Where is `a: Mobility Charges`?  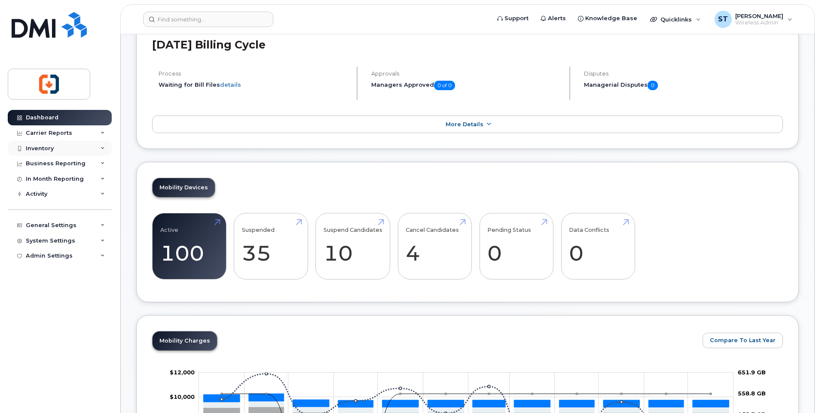
a: Mobility Charges is located at coordinates (185, 341).